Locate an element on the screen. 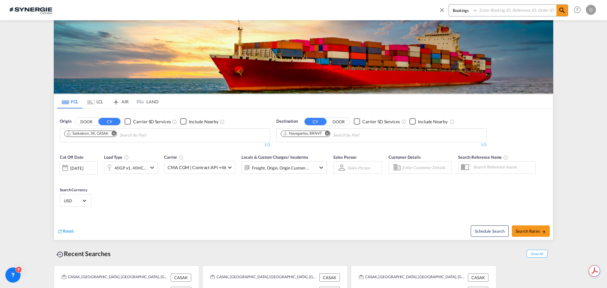 The height and width of the screenshot is (288, 607). span: Locals & Custom Charges is located at coordinates (275, 157).